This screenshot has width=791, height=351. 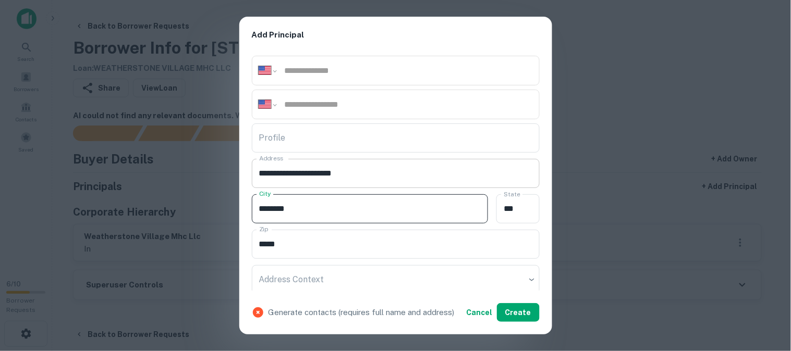 What do you see at coordinates (264, 229) in the screenshot?
I see `label: Zip` at bounding box center [264, 229].